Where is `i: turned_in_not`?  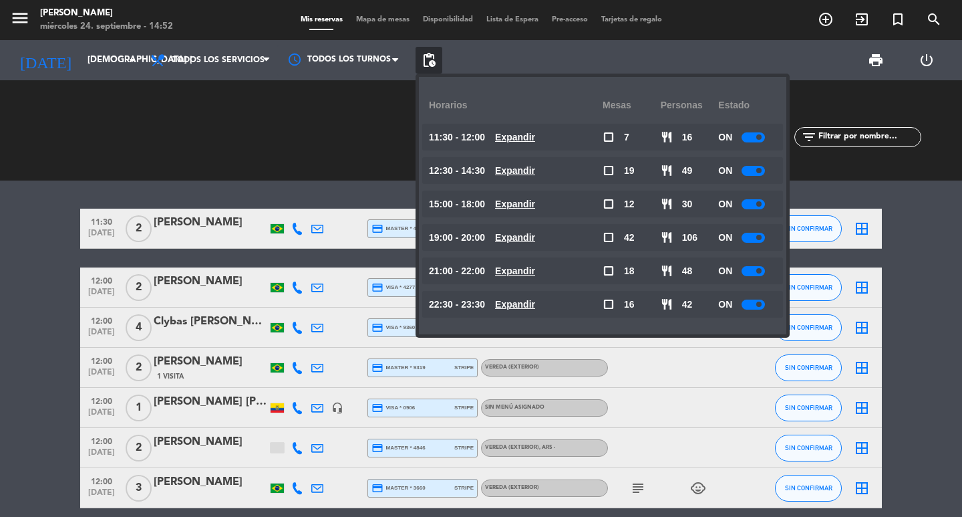
i: turned_in_not is located at coordinates (898, 19).